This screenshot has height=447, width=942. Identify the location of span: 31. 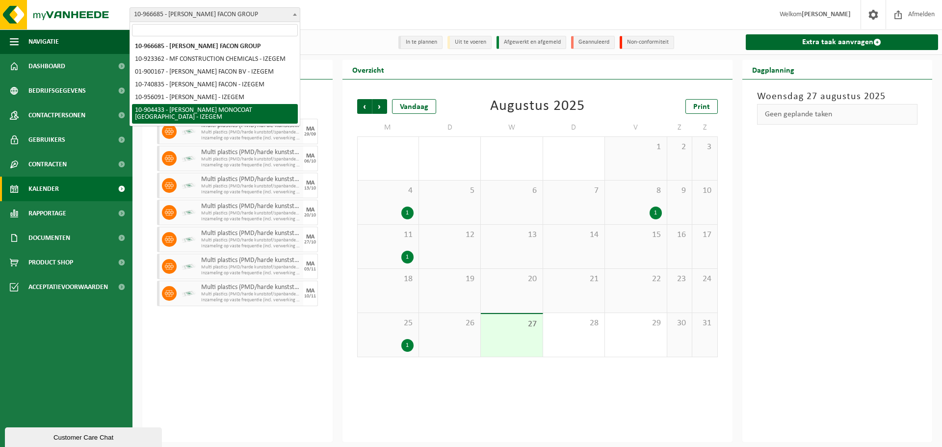
(705, 323).